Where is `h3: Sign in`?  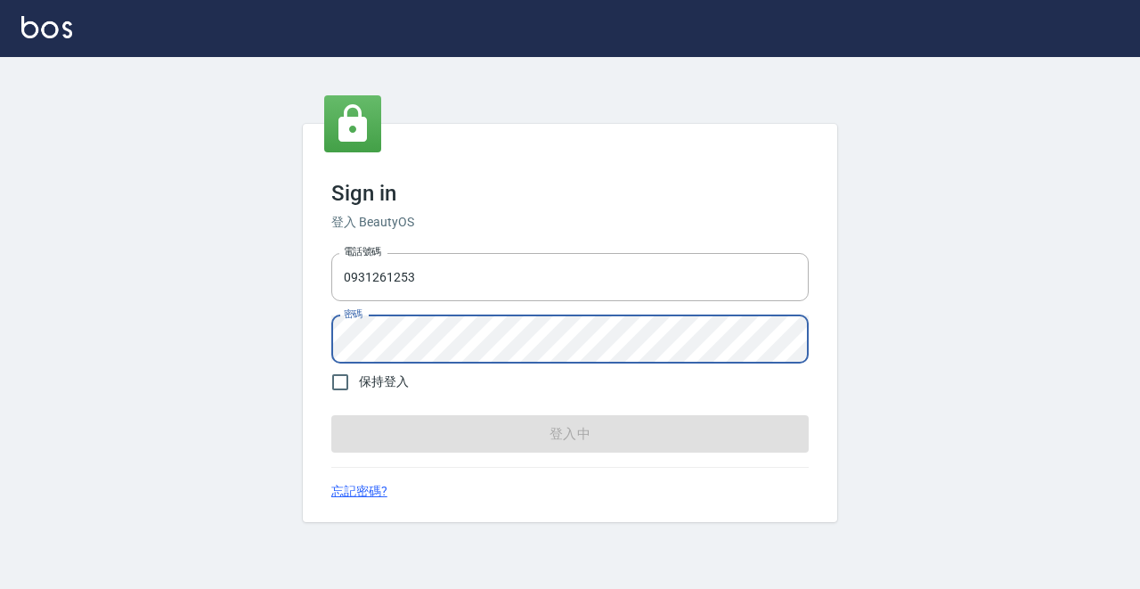 h3: Sign in is located at coordinates (570, 193).